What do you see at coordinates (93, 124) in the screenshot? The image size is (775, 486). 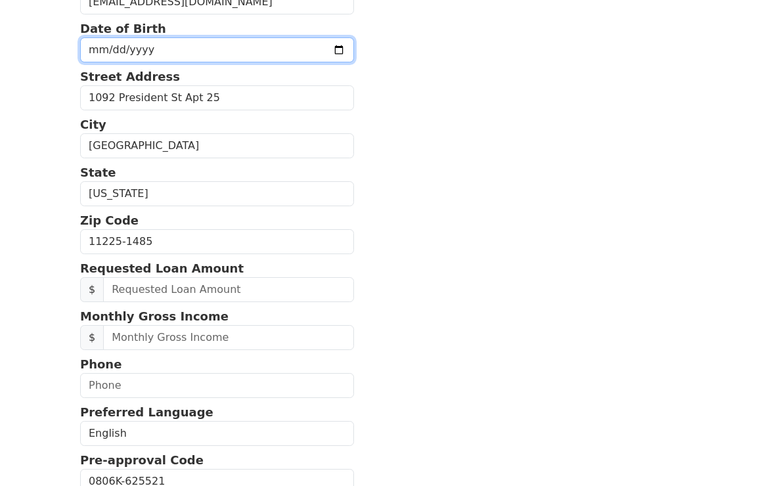 I see `strong: City` at bounding box center [93, 124].